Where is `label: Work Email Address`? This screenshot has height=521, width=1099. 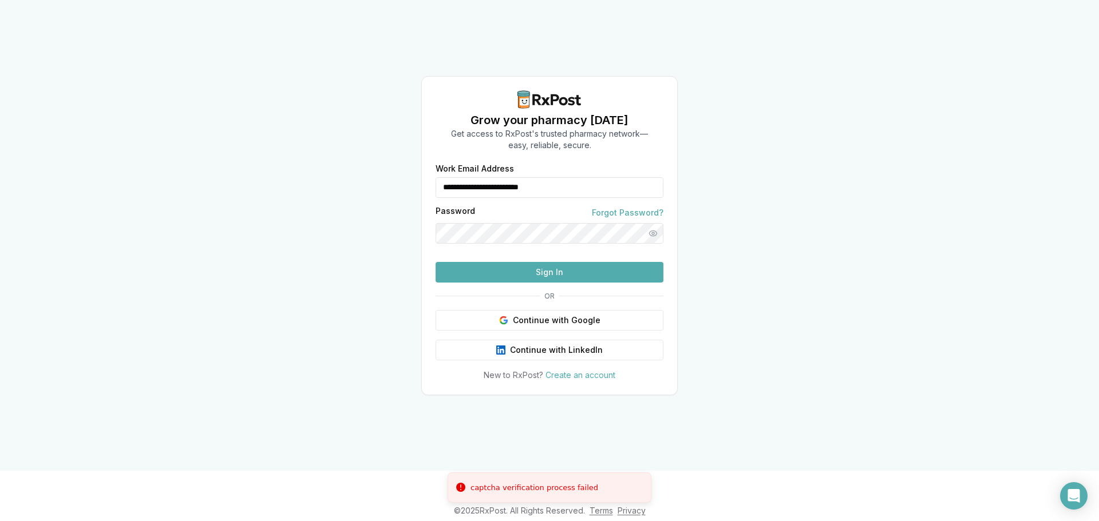
label: Work Email Address is located at coordinates (549, 169).